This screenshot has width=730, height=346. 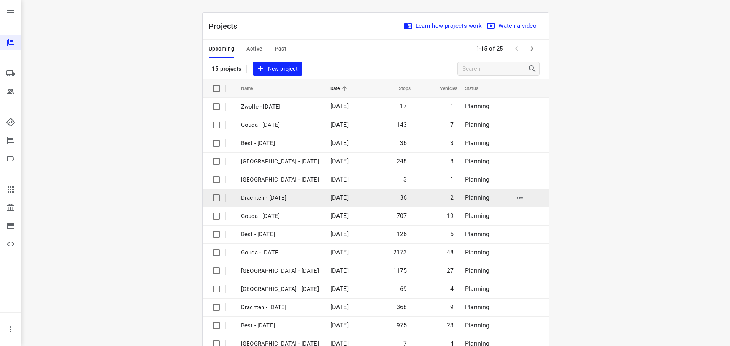 What do you see at coordinates (226, 69) in the screenshot?
I see `p: 15 projects` at bounding box center [226, 69].